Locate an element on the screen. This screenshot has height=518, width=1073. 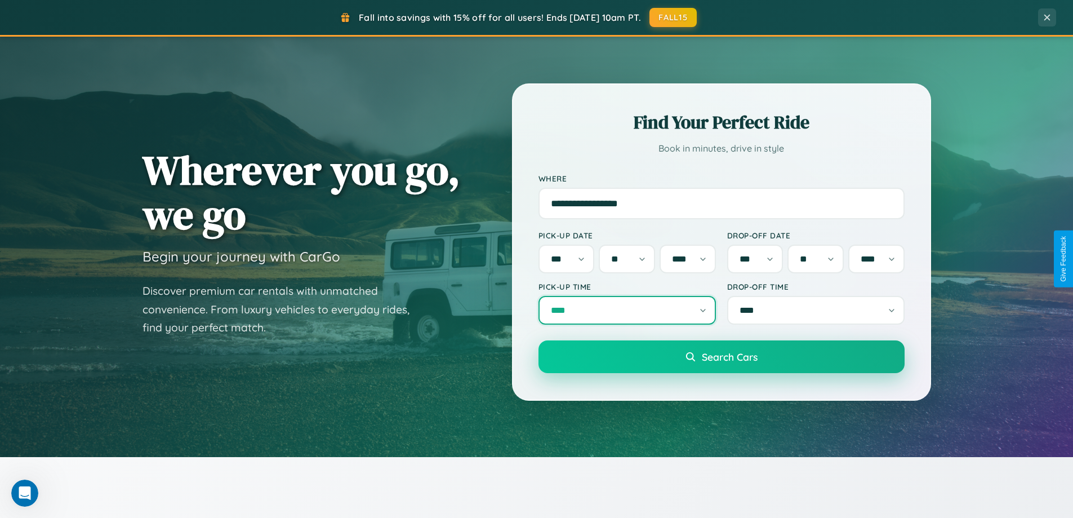
h1: Wherever you go, we go is located at coordinates (301, 192).